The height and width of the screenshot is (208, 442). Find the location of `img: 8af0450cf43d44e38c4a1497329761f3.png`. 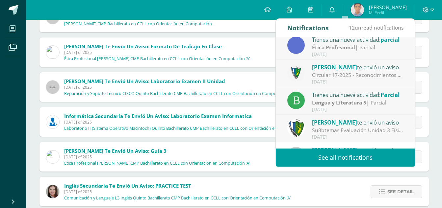

img: 8af0450cf43d44e38c4a1497329761f3.png is located at coordinates (53, 192).